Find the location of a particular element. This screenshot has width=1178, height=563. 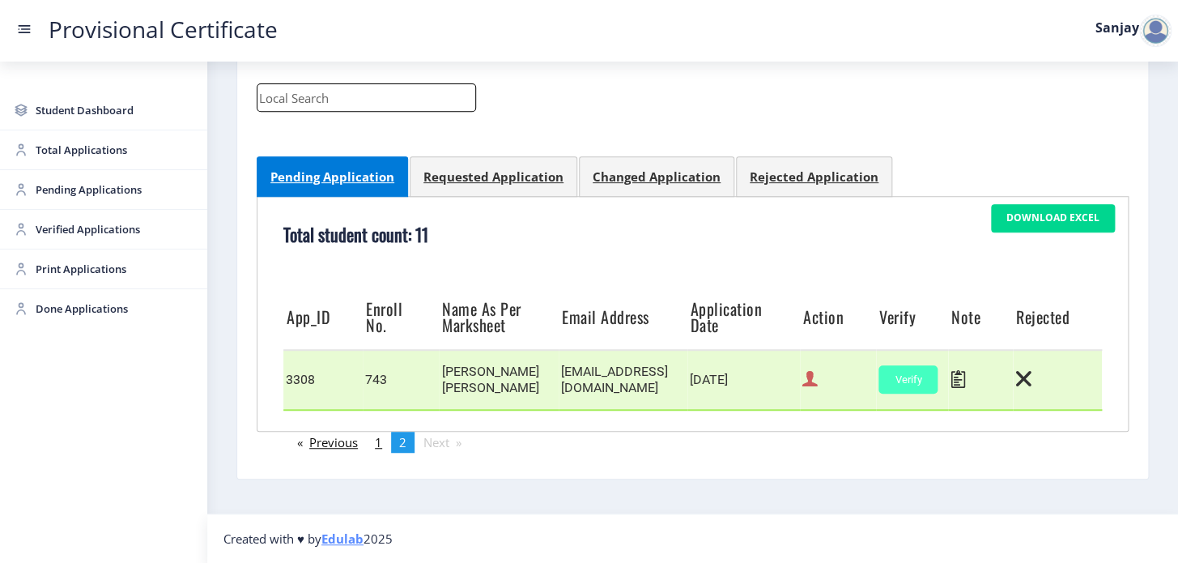

span: 2 is located at coordinates (402, 442).